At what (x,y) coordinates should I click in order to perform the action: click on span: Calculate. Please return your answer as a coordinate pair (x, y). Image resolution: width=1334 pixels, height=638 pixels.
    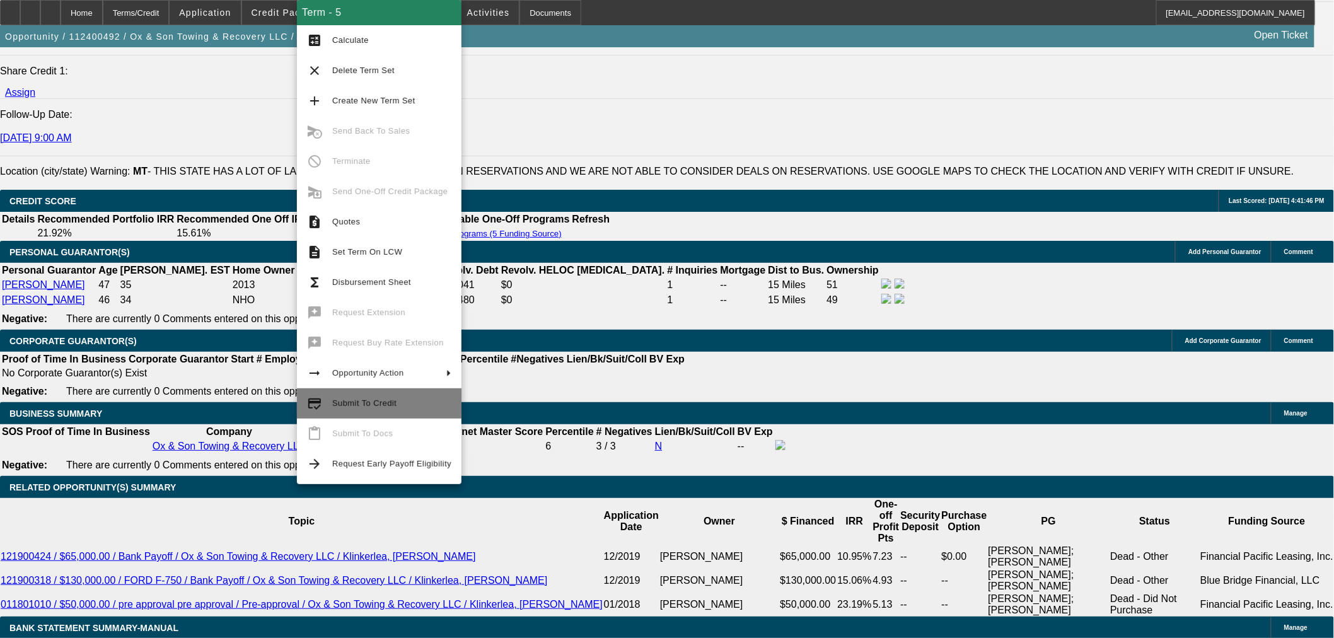
    Looking at the image, I should click on (350, 40).